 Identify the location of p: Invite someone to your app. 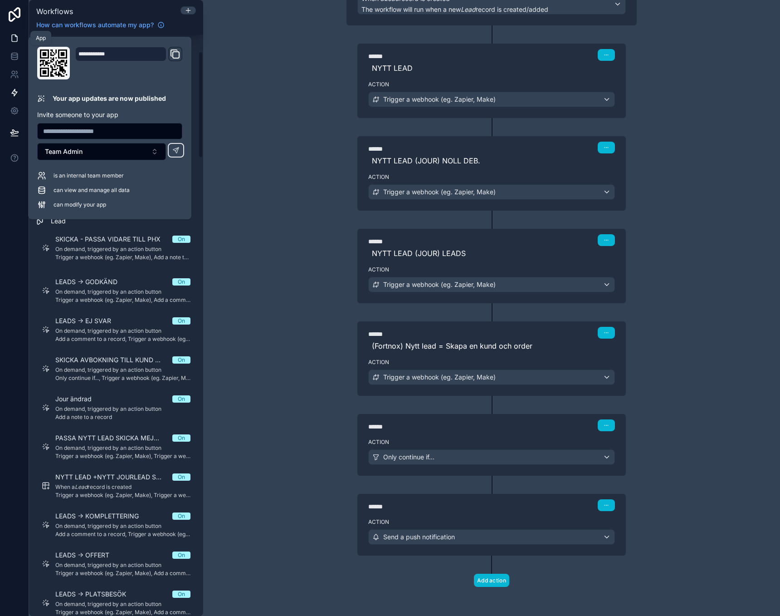
(110, 115).